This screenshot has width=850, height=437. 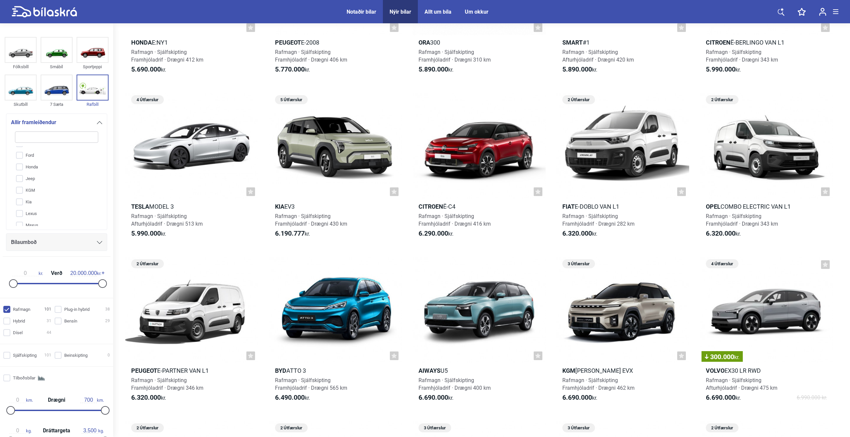 What do you see at coordinates (281, 371) in the screenshot?
I see `b: BYD` at bounding box center [281, 371].